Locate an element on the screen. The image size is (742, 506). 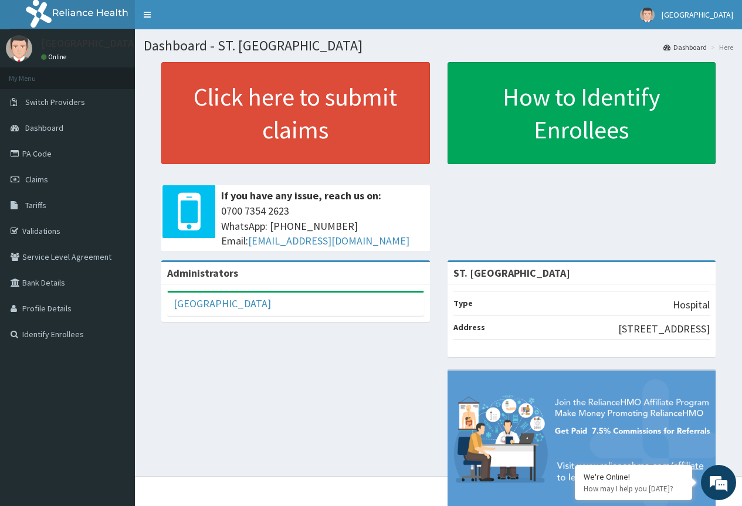
b: Administrators is located at coordinates (202, 273).